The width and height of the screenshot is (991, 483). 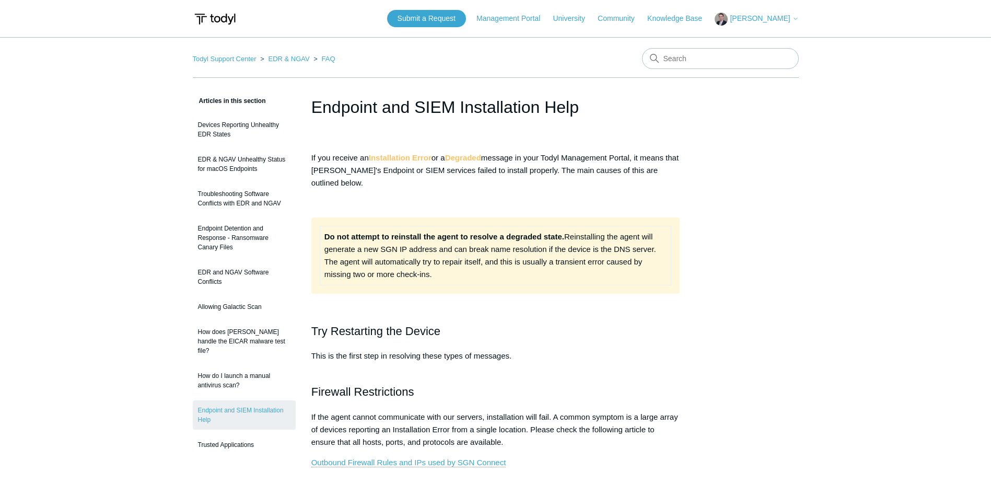 What do you see at coordinates (225, 59) in the screenshot?
I see `a: Todyl Support Center` at bounding box center [225, 59].